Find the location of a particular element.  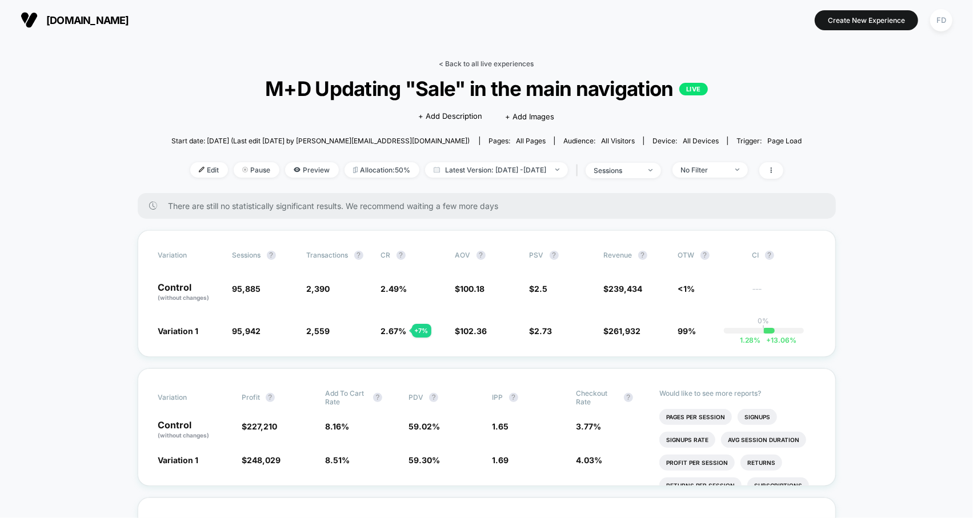

div: FD is located at coordinates (941, 20).